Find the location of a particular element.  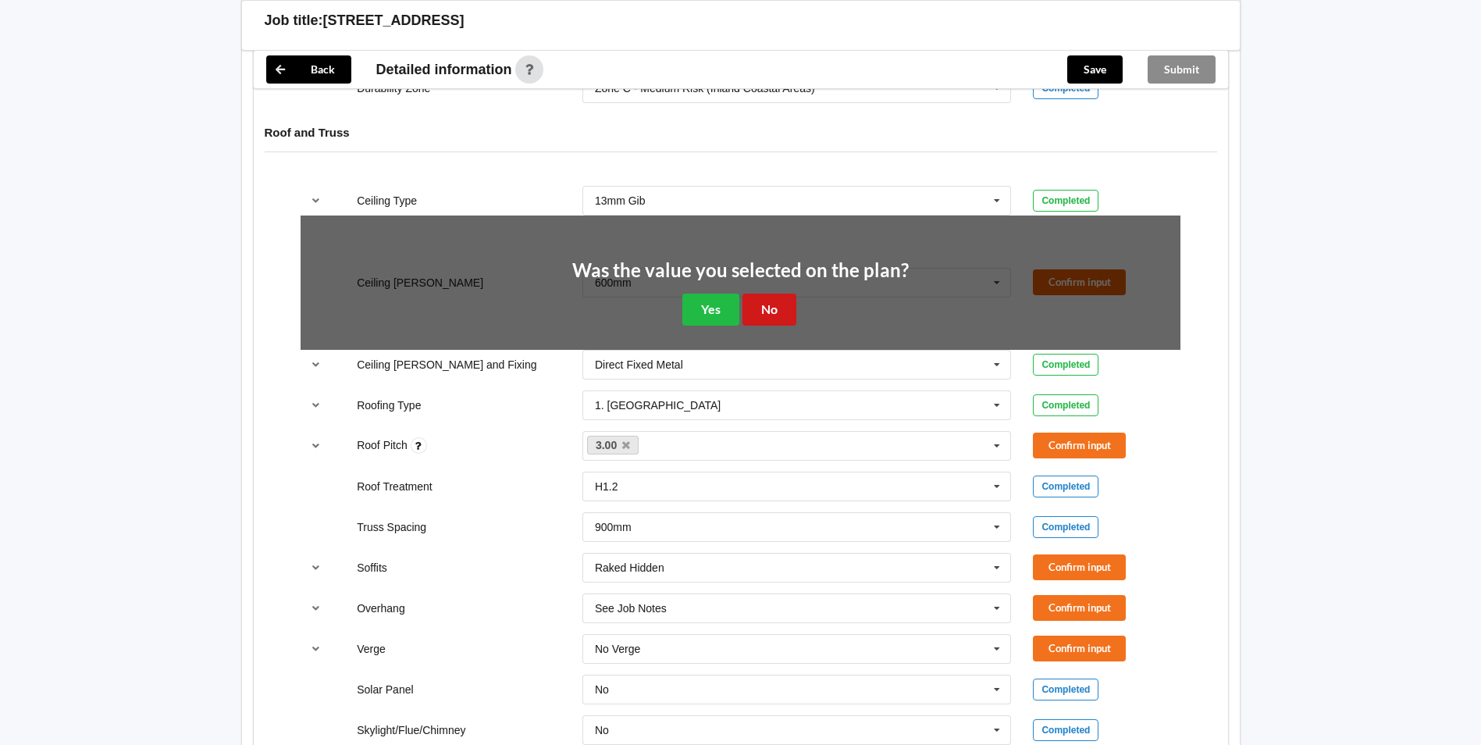

label: Roof Pitch is located at coordinates (383, 445).